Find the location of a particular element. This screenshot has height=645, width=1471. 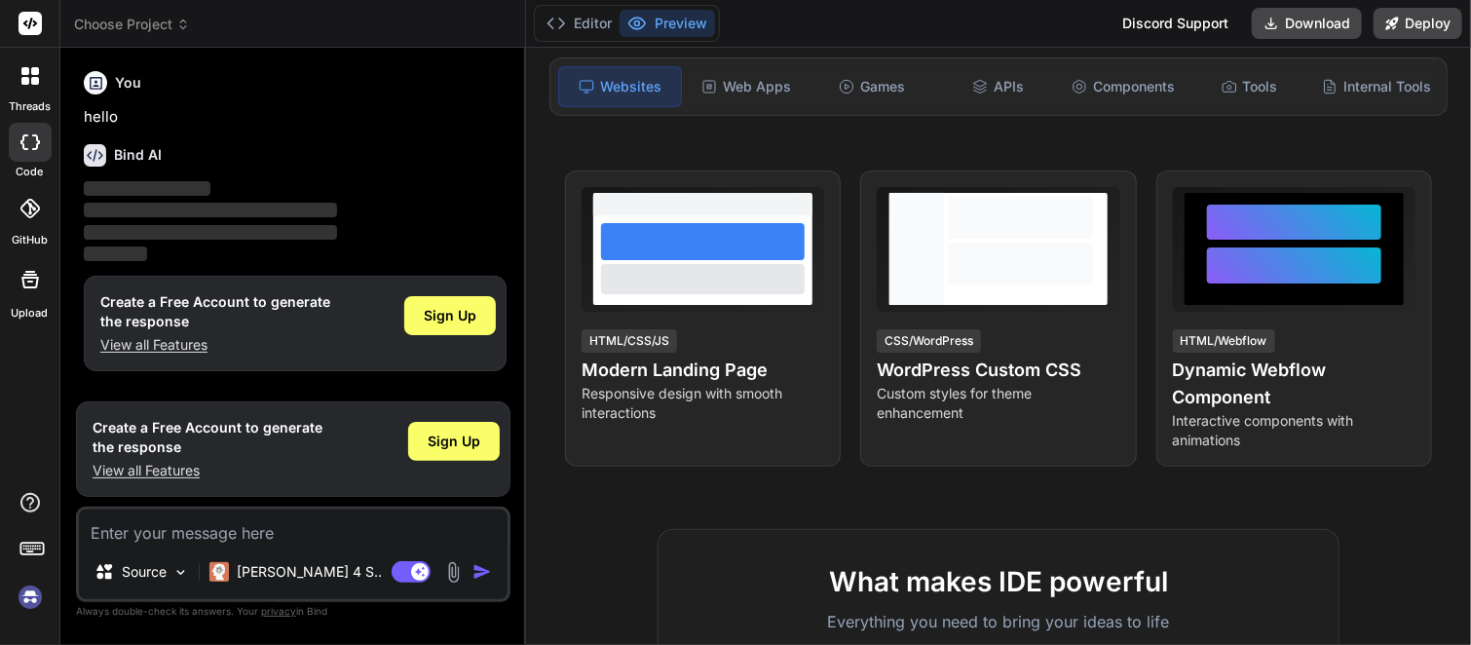

div: APIs is located at coordinates (998, 87).